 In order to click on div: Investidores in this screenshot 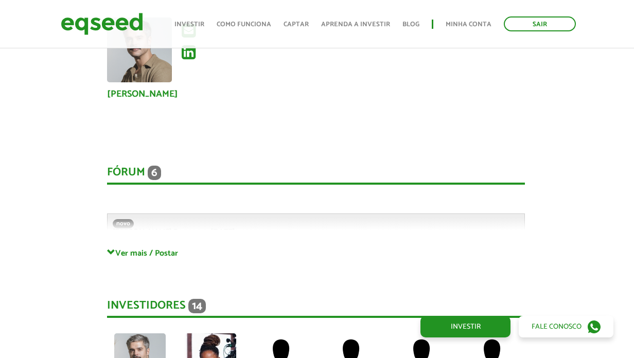, I will do `click(315, 308)`.